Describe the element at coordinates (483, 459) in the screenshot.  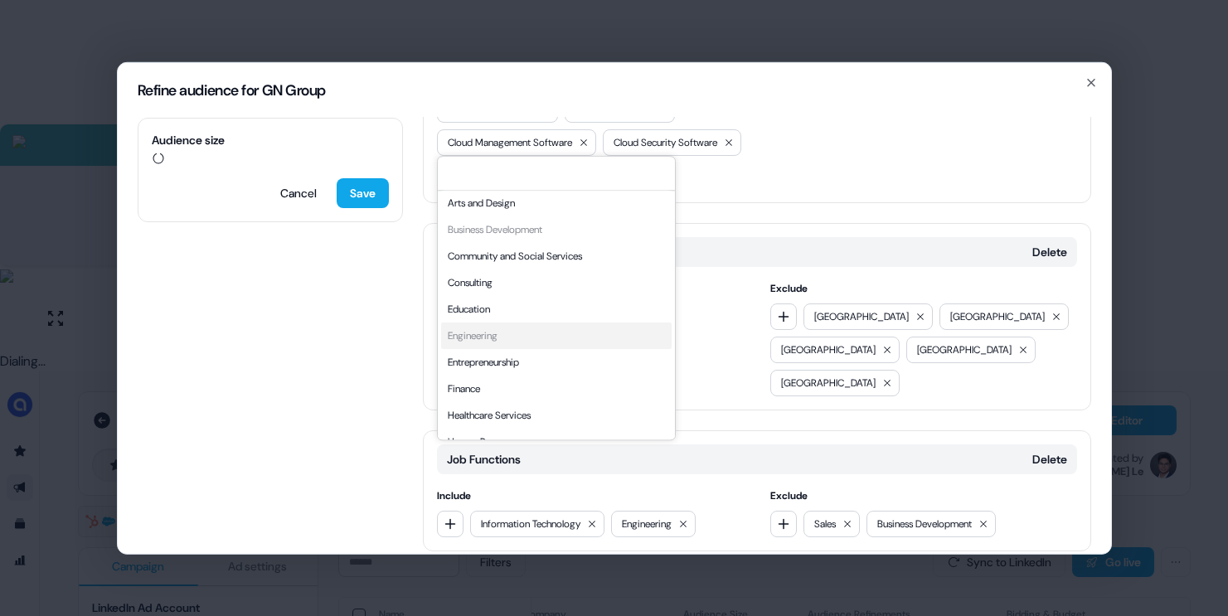
I see `span: Job Functions` at that location.